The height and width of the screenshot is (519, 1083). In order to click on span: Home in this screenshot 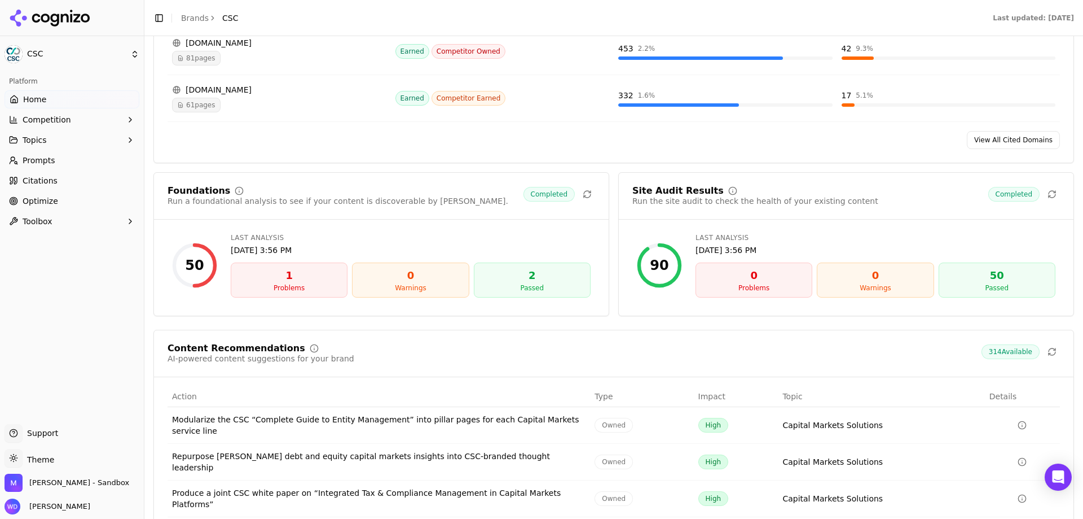, I will do `click(34, 99)`.